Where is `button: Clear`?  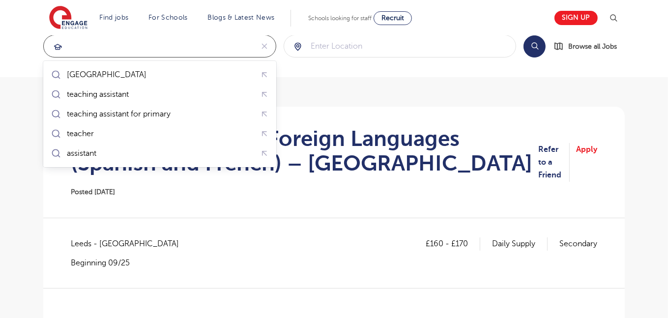 button: Clear is located at coordinates (264, 46).